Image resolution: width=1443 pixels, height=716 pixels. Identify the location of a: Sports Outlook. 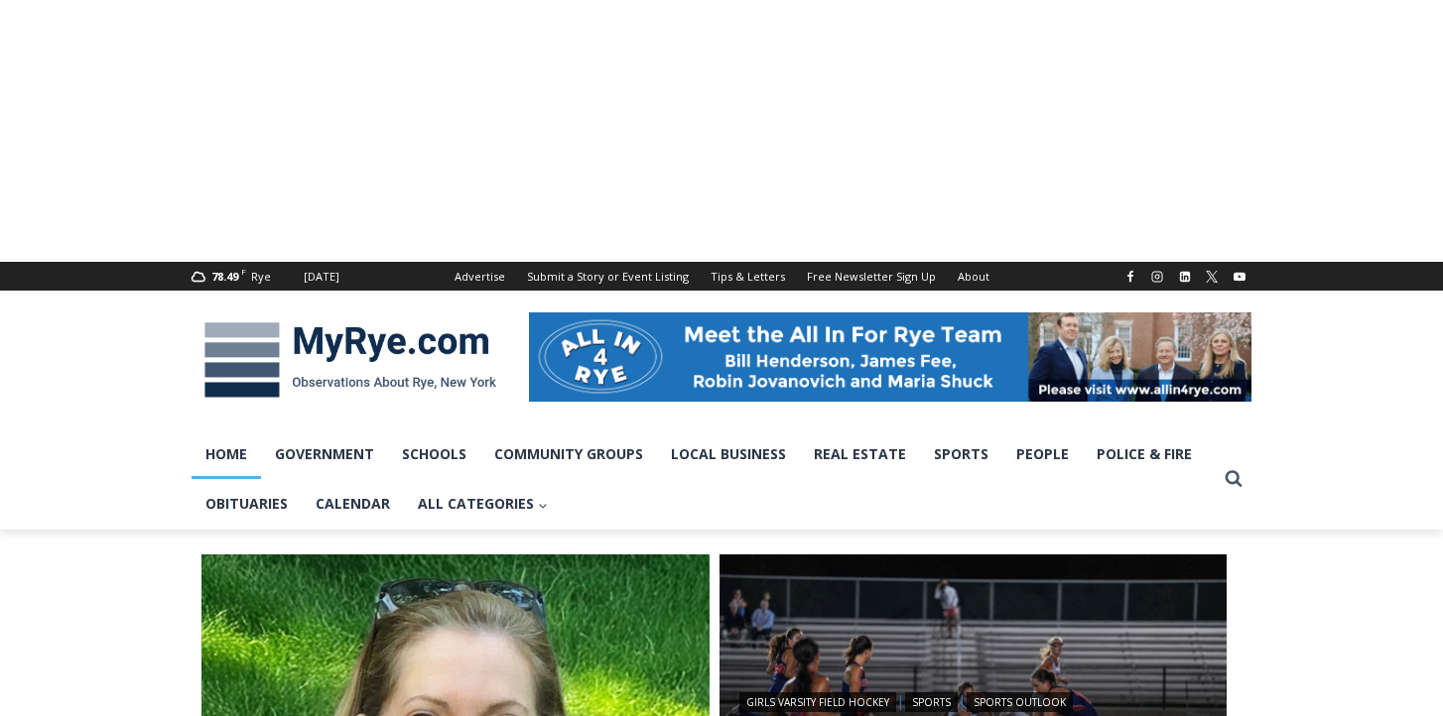
(1019, 703).